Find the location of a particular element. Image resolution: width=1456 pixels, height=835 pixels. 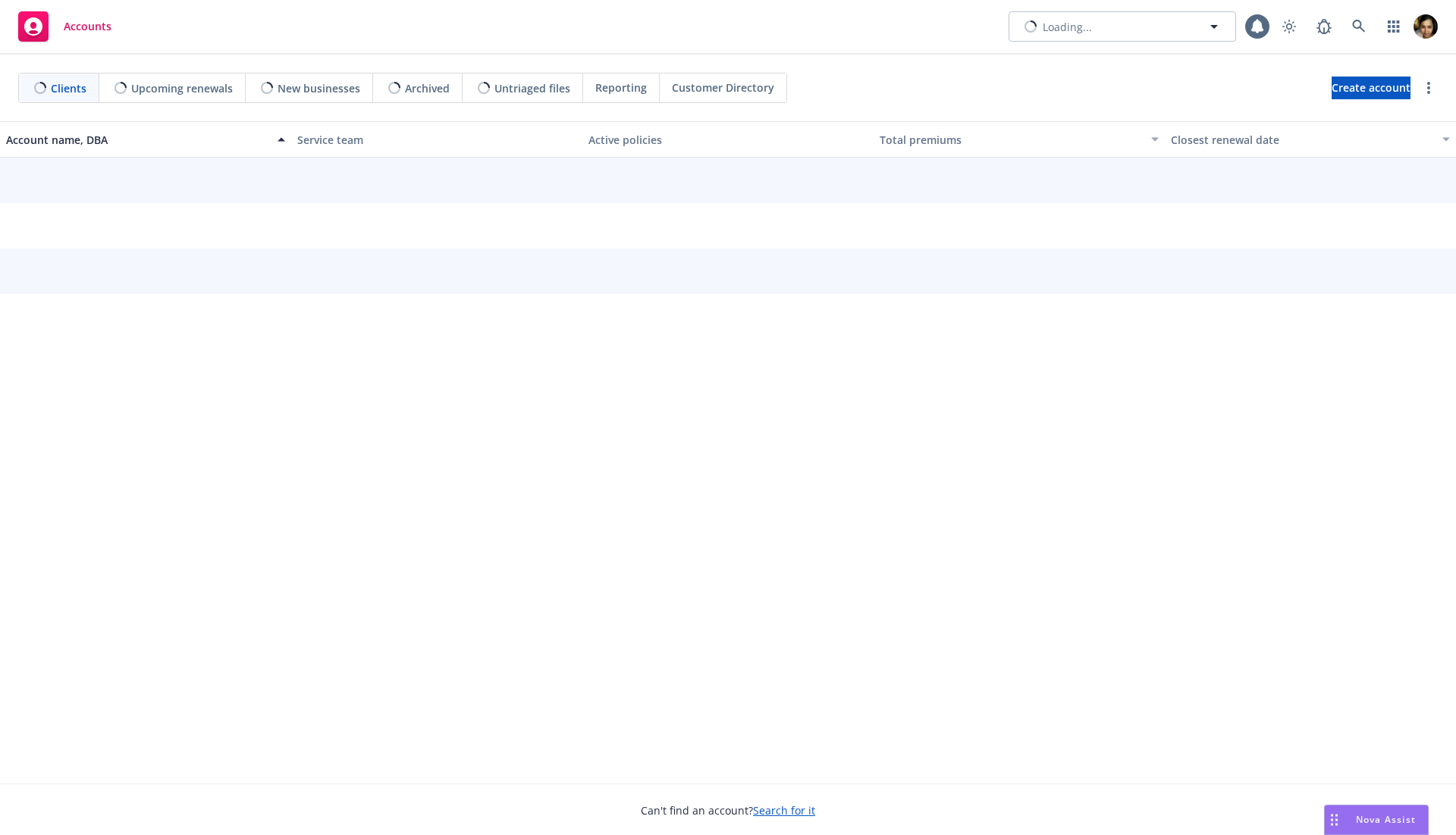

img: photo is located at coordinates (1425, 26).